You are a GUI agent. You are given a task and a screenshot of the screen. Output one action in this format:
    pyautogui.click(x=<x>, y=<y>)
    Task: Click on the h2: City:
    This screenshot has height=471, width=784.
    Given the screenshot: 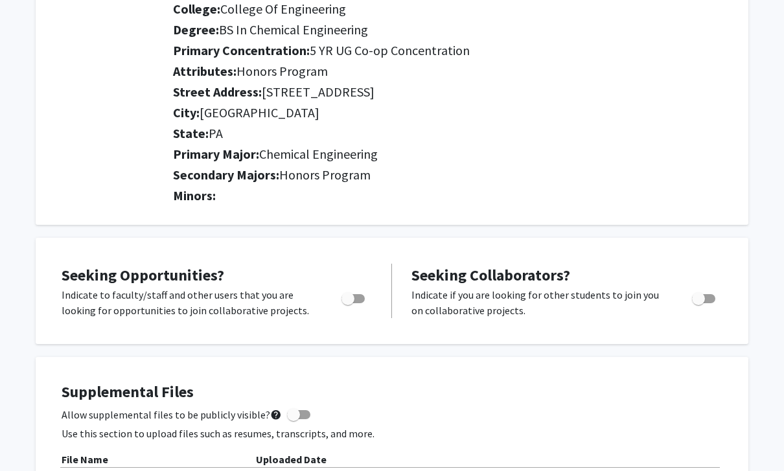 What is the action you would take?
    pyautogui.click(x=449, y=113)
    